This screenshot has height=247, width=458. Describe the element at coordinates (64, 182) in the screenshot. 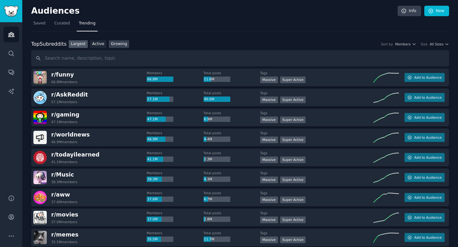

I see `div: 38.3M members` at that location.